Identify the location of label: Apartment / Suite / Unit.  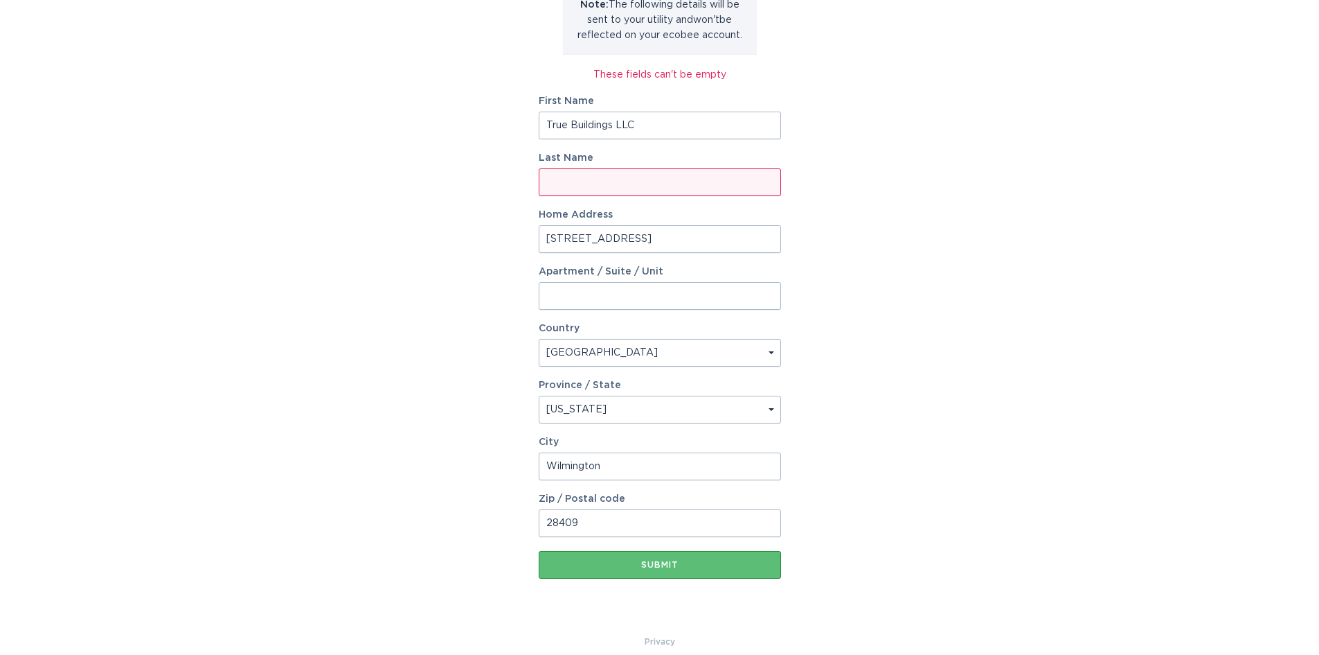
(660, 272).